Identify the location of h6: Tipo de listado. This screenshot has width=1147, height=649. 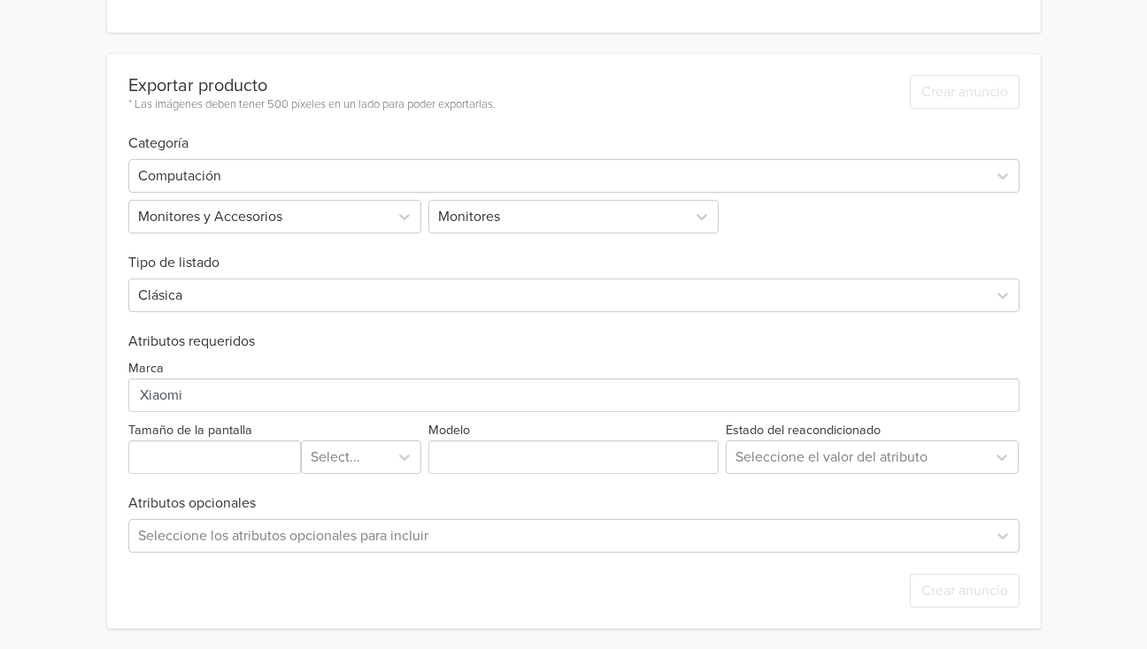
(573, 252).